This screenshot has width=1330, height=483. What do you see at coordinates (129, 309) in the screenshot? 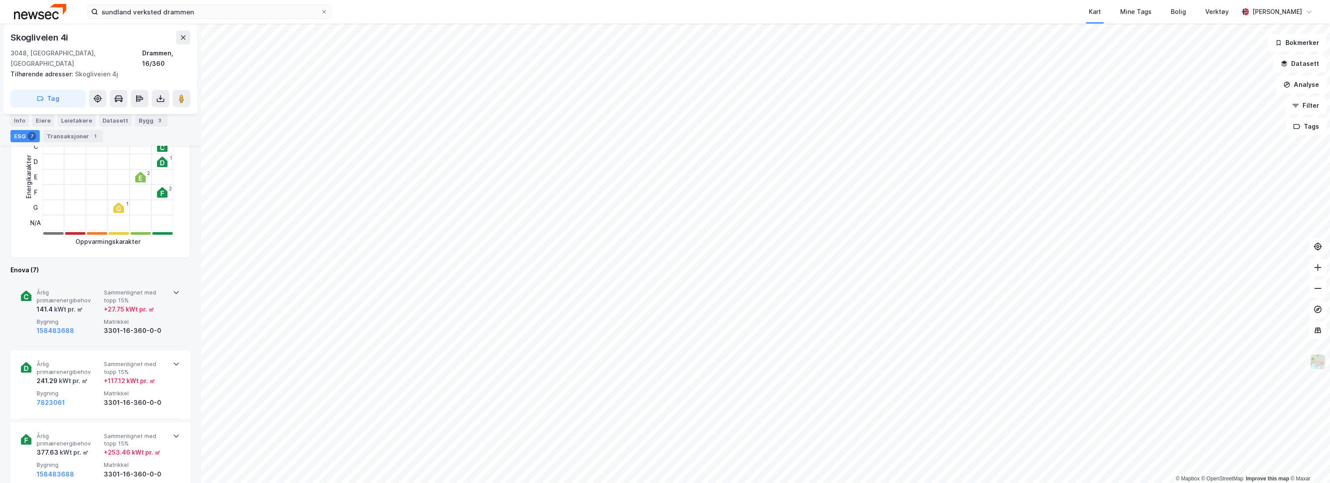
I see `div: + 27.75 kWt pr. ㎡` at bounding box center [129, 309].